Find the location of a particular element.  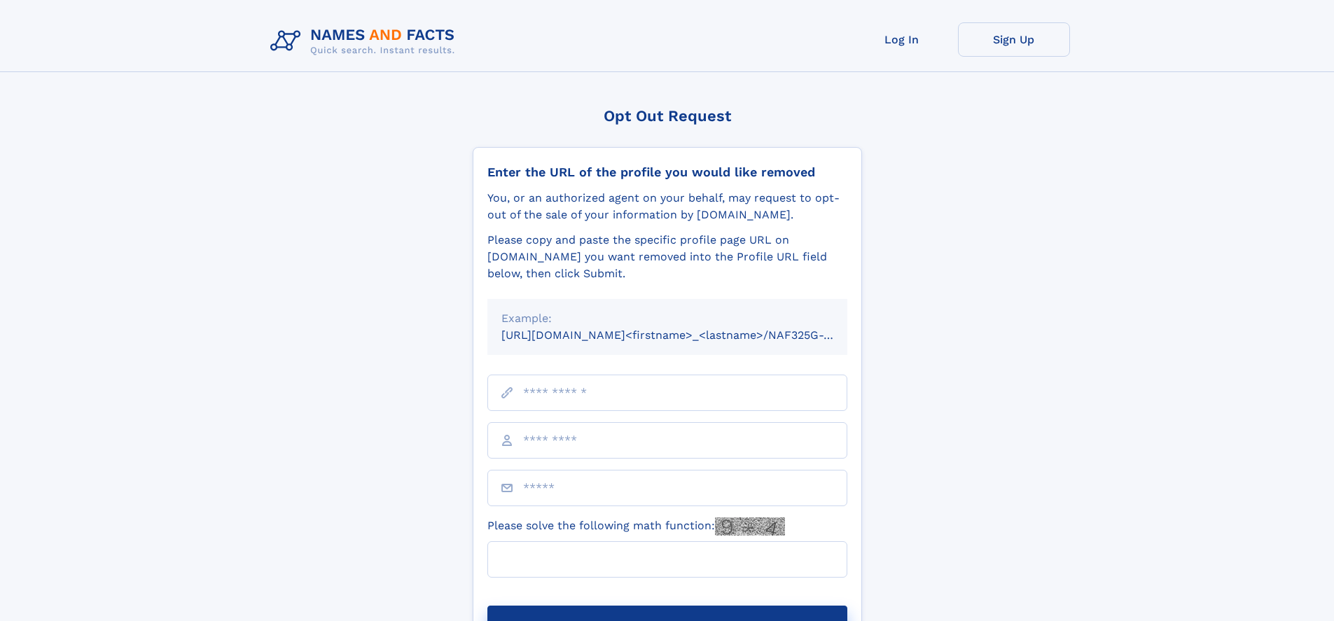

div: Opt Out Request is located at coordinates (667, 116).